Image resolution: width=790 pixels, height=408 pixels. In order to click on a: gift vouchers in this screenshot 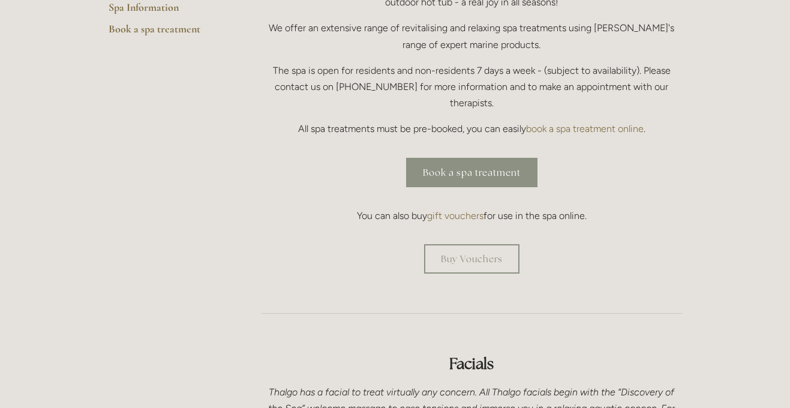, I will do `click(455, 215)`.